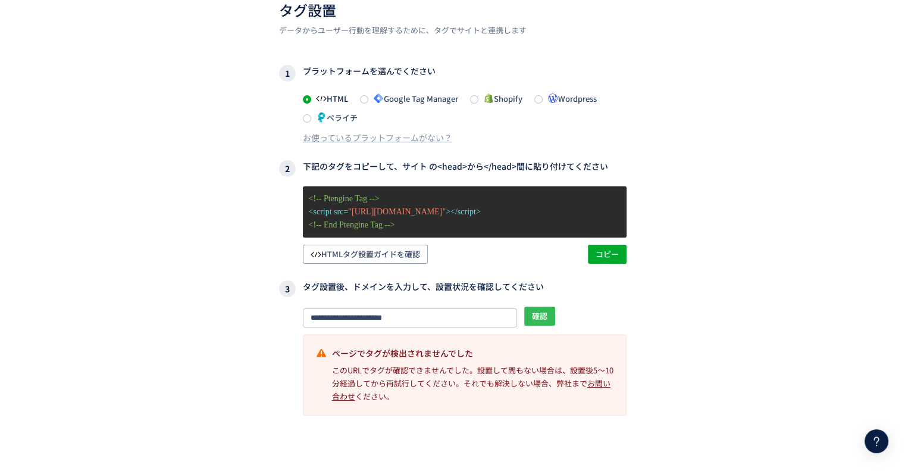  I want to click on span: Shopify, so click(500, 98).